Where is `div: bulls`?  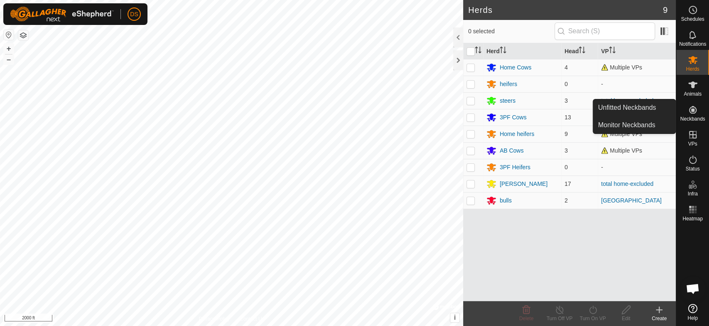 div: bulls is located at coordinates (506, 200).